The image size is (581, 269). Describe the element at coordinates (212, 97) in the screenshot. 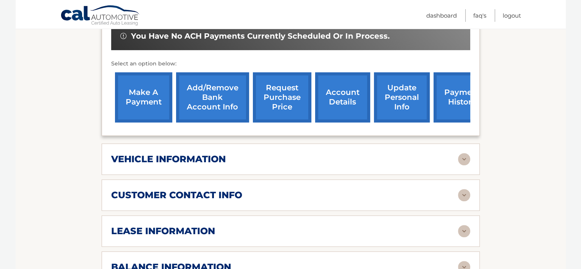

I see `a: Add/Remove bank account info` at that location.